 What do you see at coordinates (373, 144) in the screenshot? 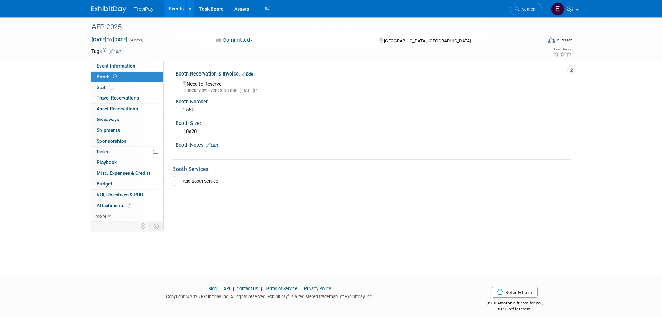
I see `div: Booth Notes:` at bounding box center [373, 144].